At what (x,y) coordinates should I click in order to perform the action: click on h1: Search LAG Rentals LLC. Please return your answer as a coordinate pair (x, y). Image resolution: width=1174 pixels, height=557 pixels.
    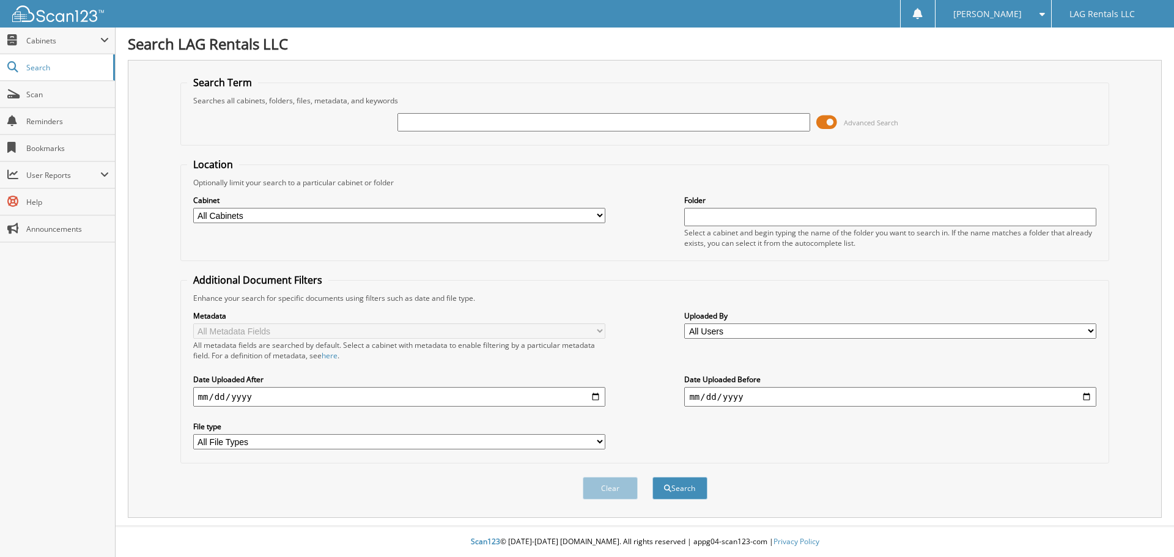
    Looking at the image, I should click on (645, 43).